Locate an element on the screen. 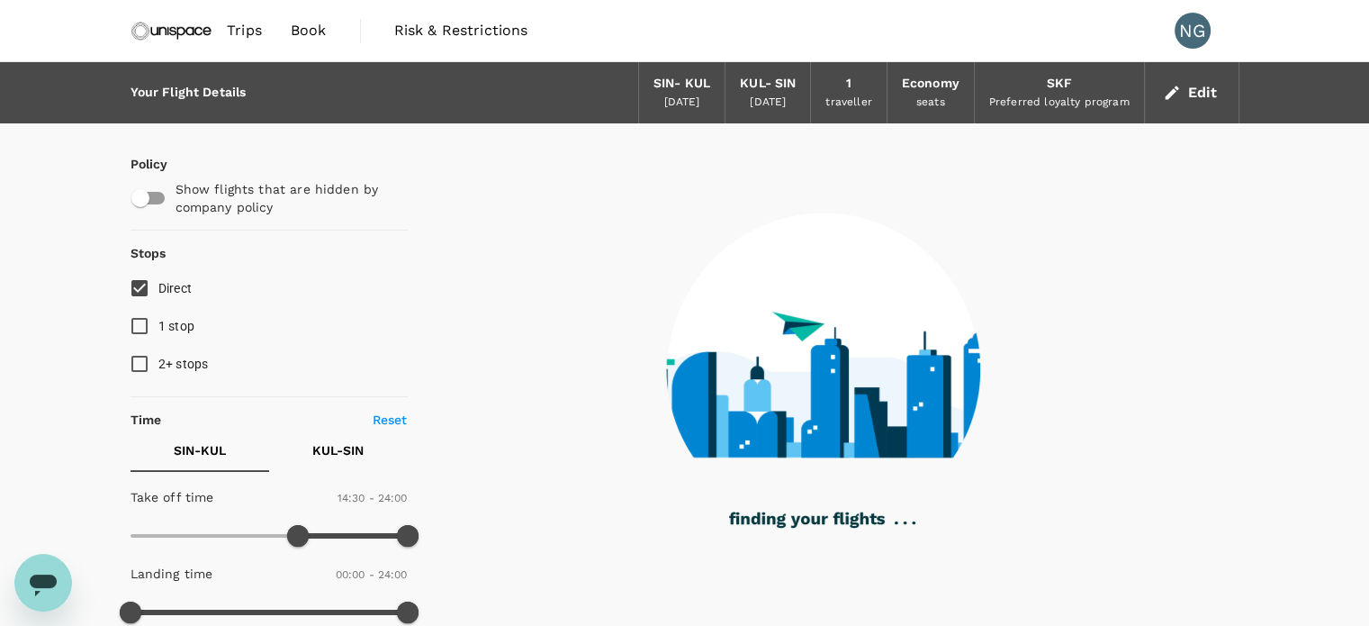 This screenshot has height=626, width=1369. span: Direct is located at coordinates (176, 288).